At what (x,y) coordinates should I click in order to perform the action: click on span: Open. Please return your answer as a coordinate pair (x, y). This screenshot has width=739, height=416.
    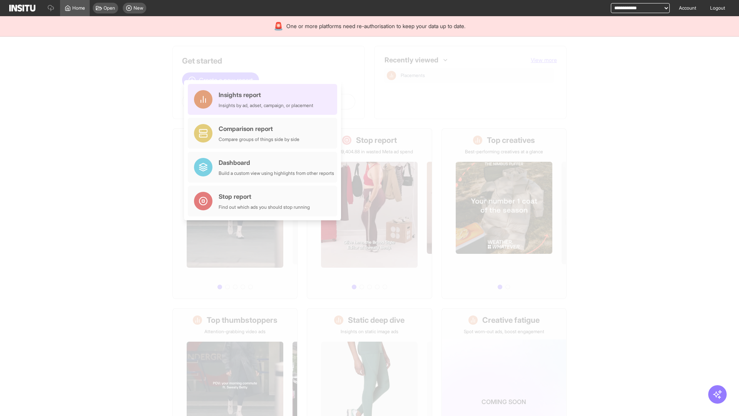
    Looking at the image, I should click on (109, 8).